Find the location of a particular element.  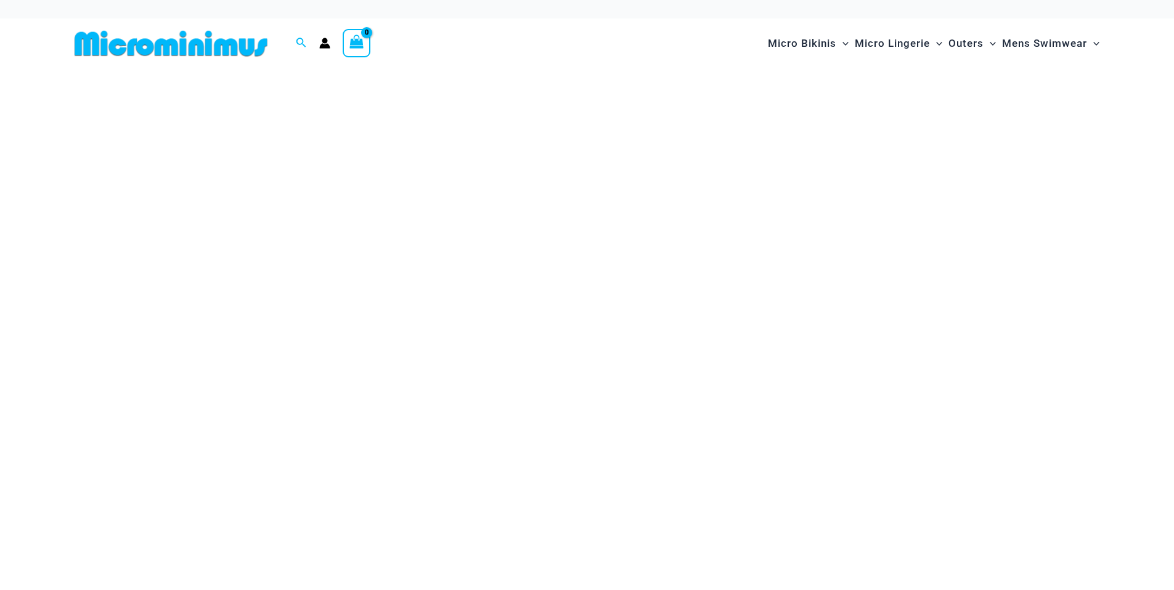

a: Mens SwimwearMenu ToggleMenu Toggle is located at coordinates (1051, 43).